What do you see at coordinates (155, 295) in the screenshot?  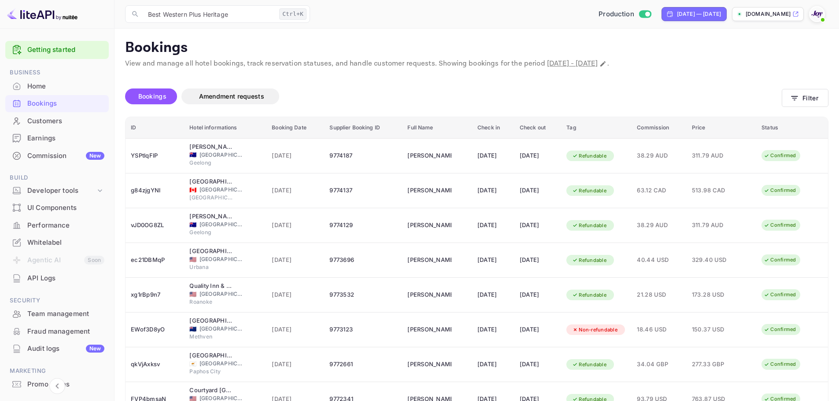 I see `div: xg1rBp9n7` at bounding box center [155, 295].